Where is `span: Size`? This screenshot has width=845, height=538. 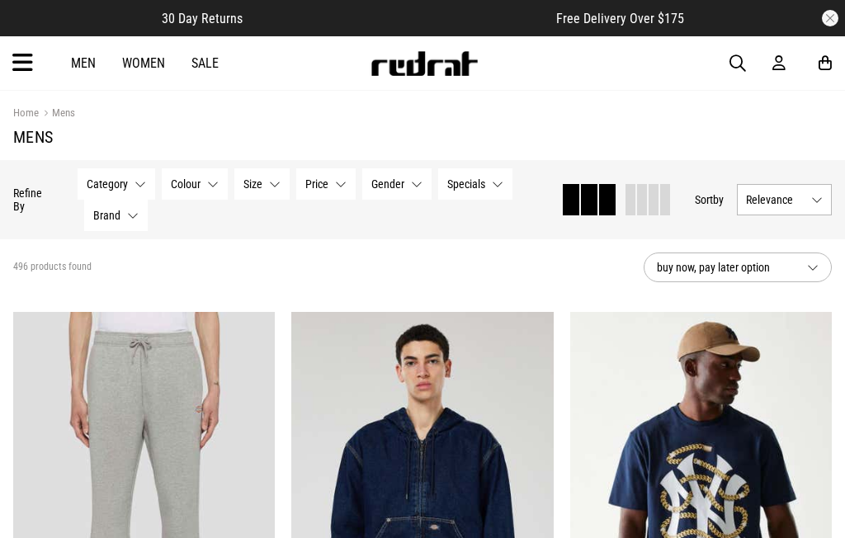 span: Size is located at coordinates (253, 184).